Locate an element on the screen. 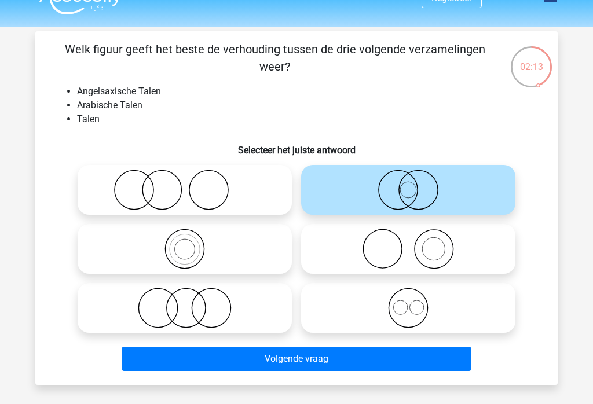 Image resolution: width=593 pixels, height=404 pixels. button: Volgende vraag is located at coordinates (296, 359).